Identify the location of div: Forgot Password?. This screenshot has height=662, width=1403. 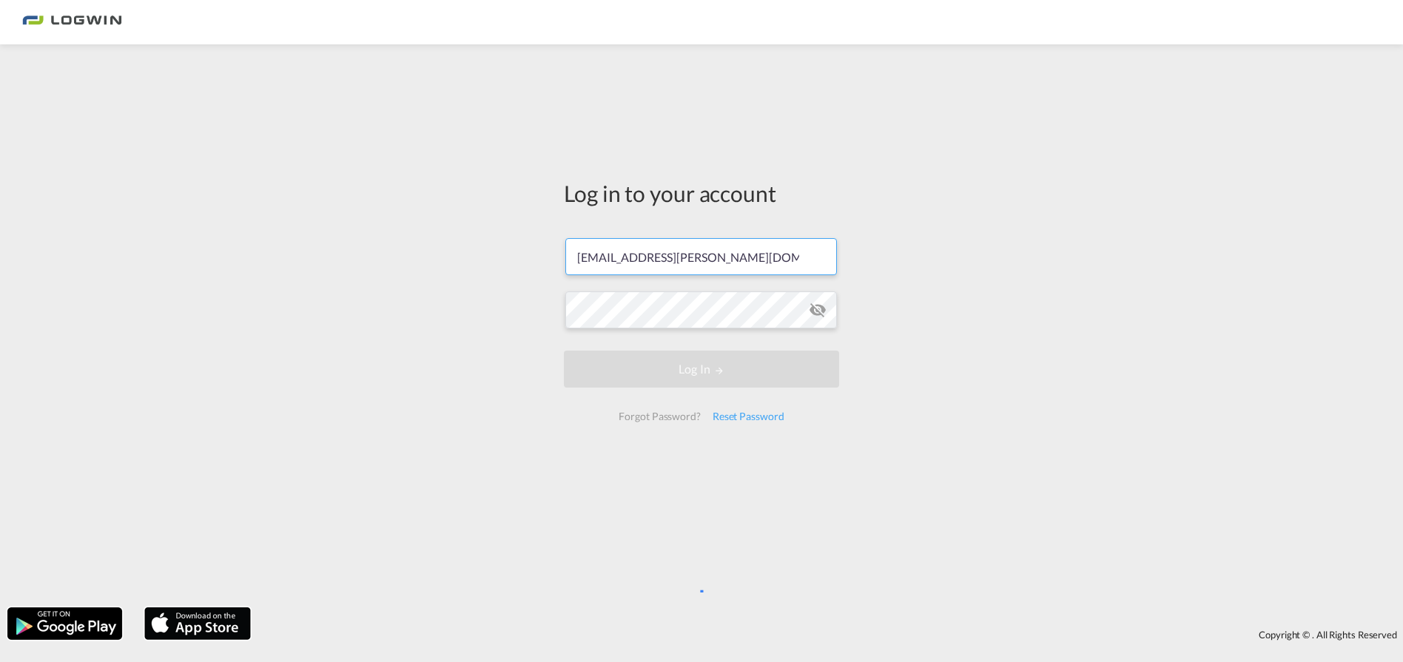
(660, 417).